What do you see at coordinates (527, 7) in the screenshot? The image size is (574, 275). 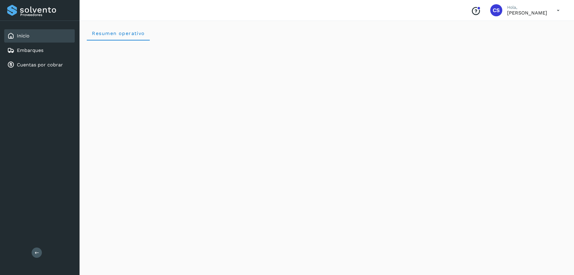 I see `p: Hola,` at bounding box center [527, 7].